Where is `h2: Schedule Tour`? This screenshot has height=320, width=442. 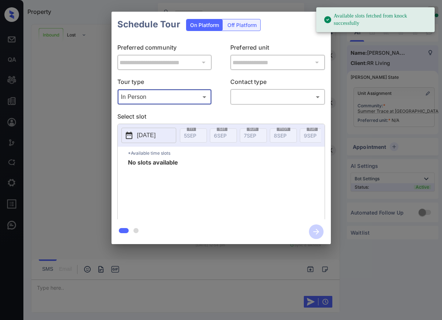
h2: Schedule Tour is located at coordinates (149, 24).